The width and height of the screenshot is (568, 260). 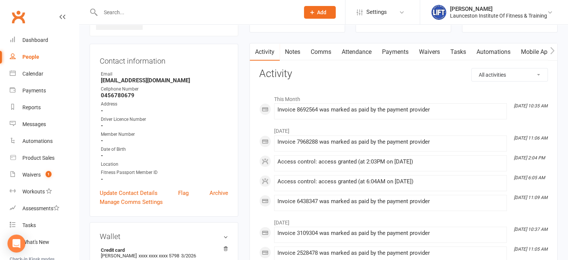 I want to click on a: Comms, so click(x=321, y=52).